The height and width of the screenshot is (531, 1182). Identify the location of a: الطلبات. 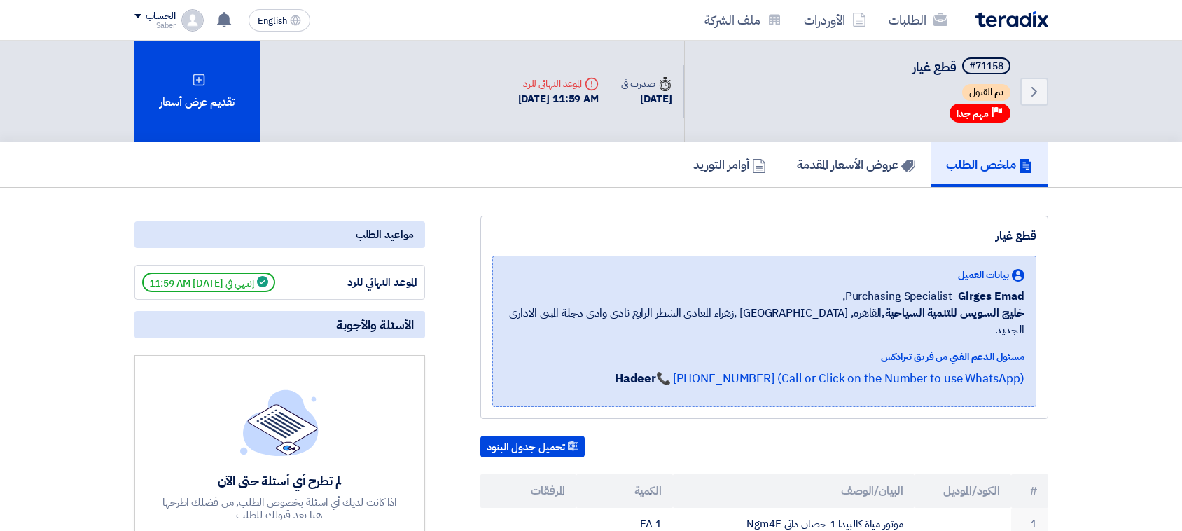
(918, 20).